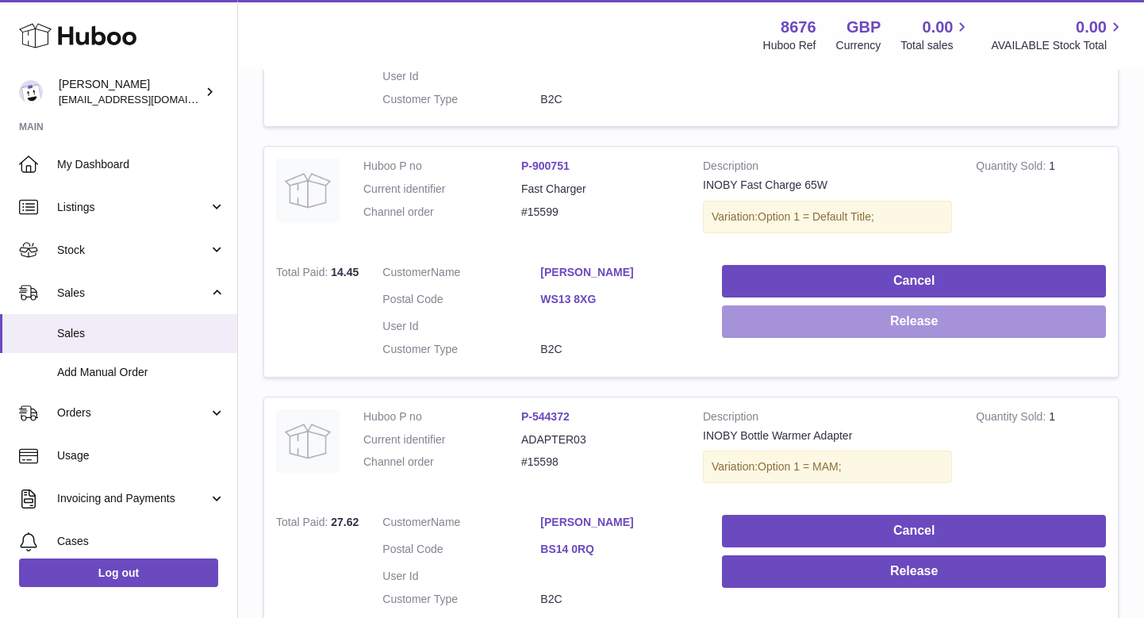 The image size is (1144, 618). What do you see at coordinates (132, 498) in the screenshot?
I see `span: Invoicing and Payments` at bounding box center [132, 498].